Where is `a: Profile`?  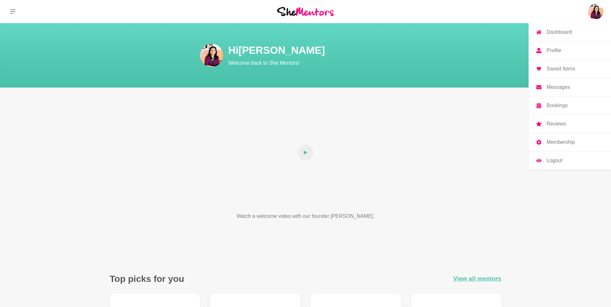 a: Profile is located at coordinates (570, 51).